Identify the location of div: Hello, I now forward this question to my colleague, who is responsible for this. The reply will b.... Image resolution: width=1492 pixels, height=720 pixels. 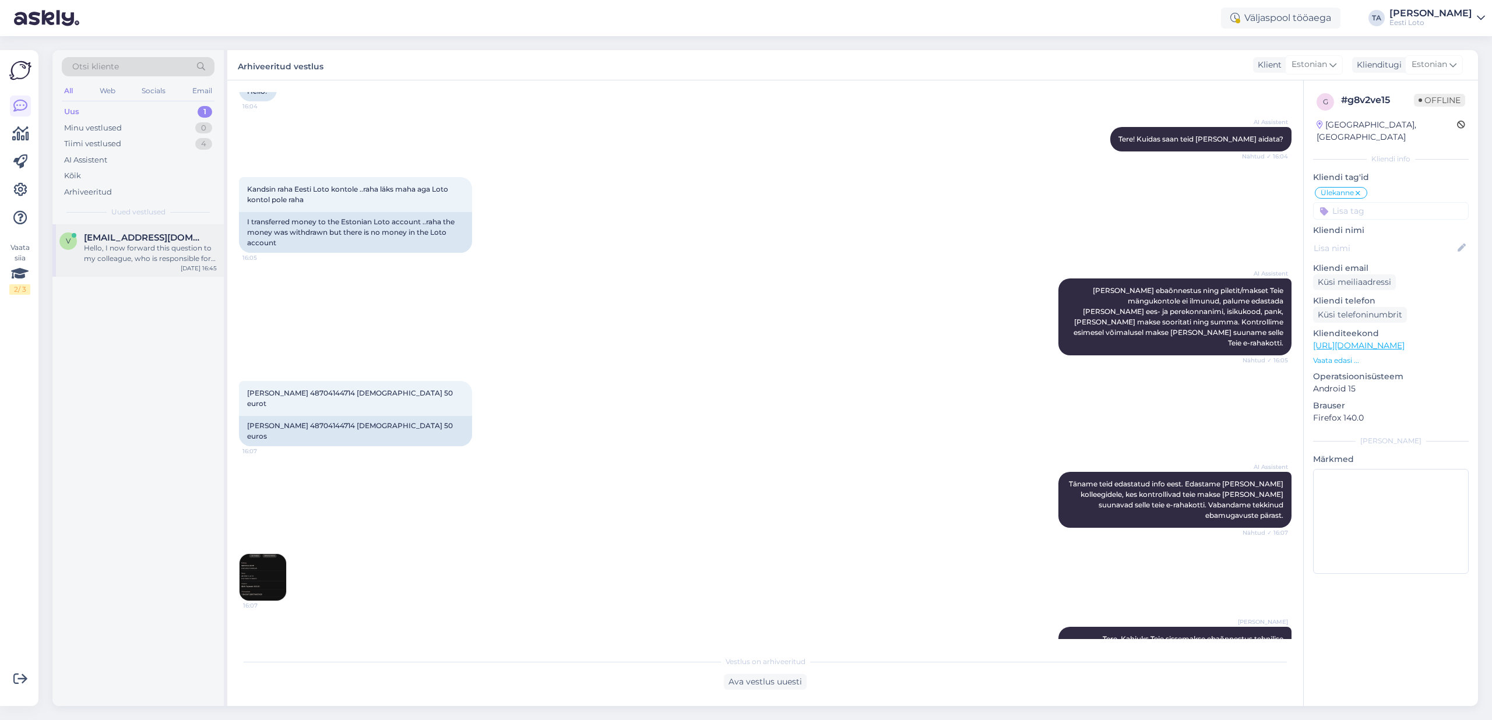
(150, 253).